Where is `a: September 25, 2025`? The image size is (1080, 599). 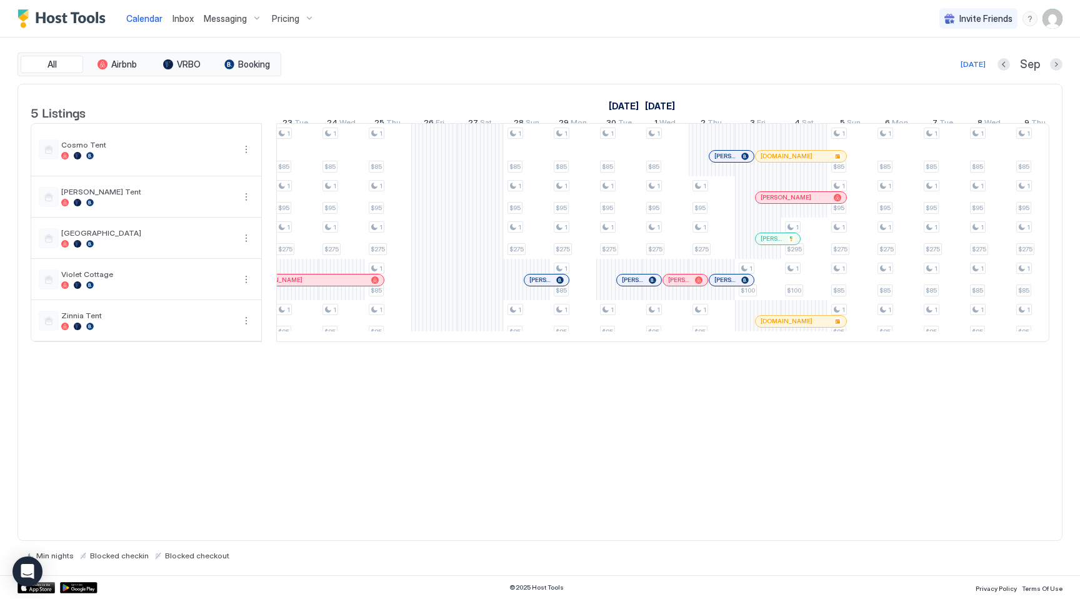 a: September 25, 2025 is located at coordinates (387, 124).